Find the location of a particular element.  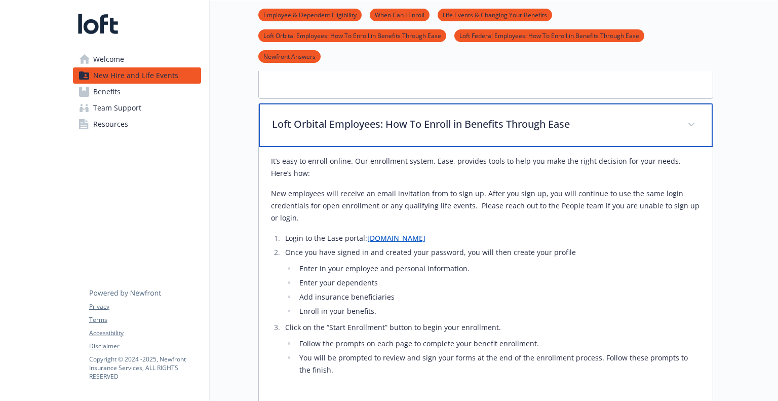

li: Enroll in your benefits. is located at coordinates (498, 311).